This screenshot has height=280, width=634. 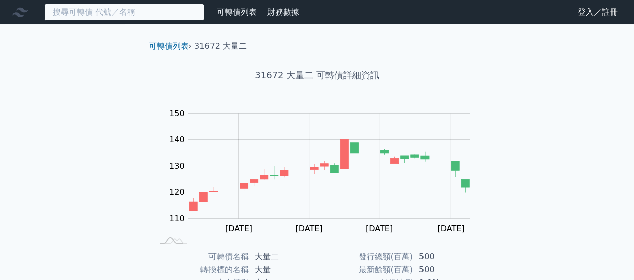 I want to click on tspan: 150, so click(x=177, y=113).